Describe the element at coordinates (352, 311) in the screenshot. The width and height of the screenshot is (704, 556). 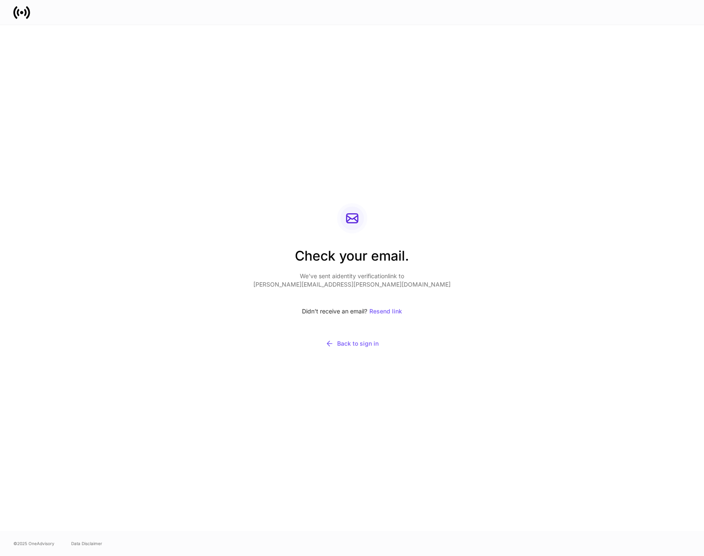
I see `div: Didn’t receive an email?` at that location.